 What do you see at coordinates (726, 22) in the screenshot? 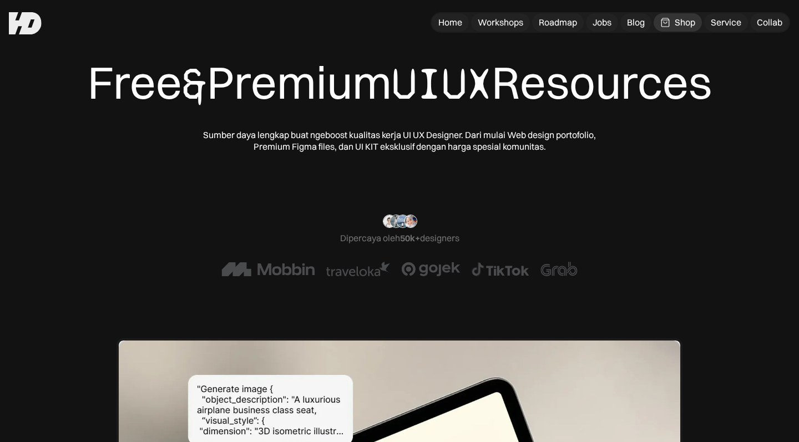
I see `div: Service` at bounding box center [726, 22].